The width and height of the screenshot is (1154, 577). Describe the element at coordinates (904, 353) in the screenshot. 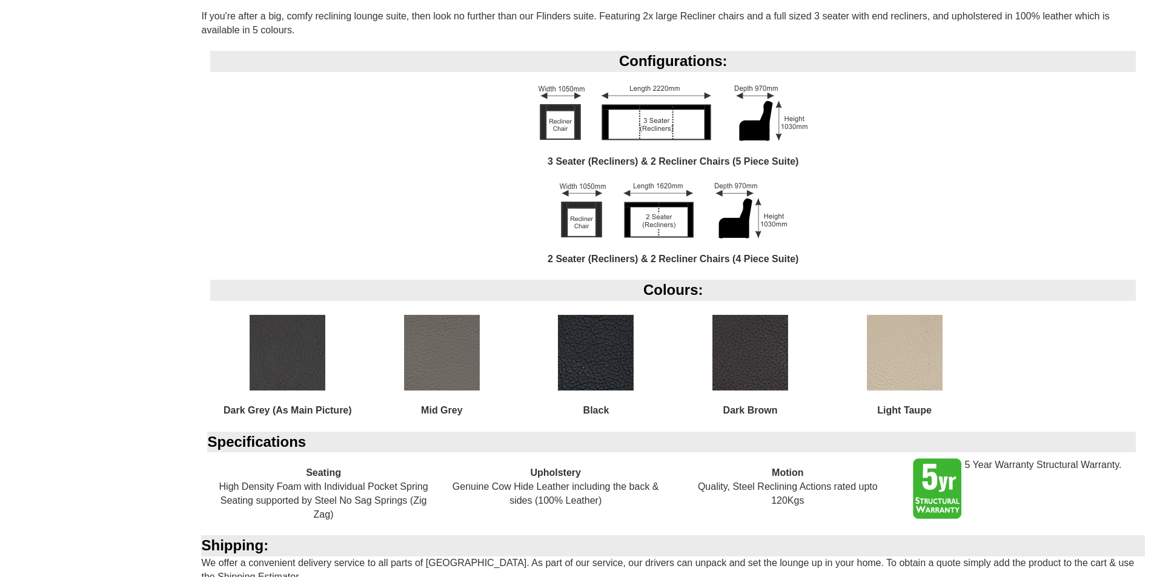

I see `img: Light Taupe` at that location.